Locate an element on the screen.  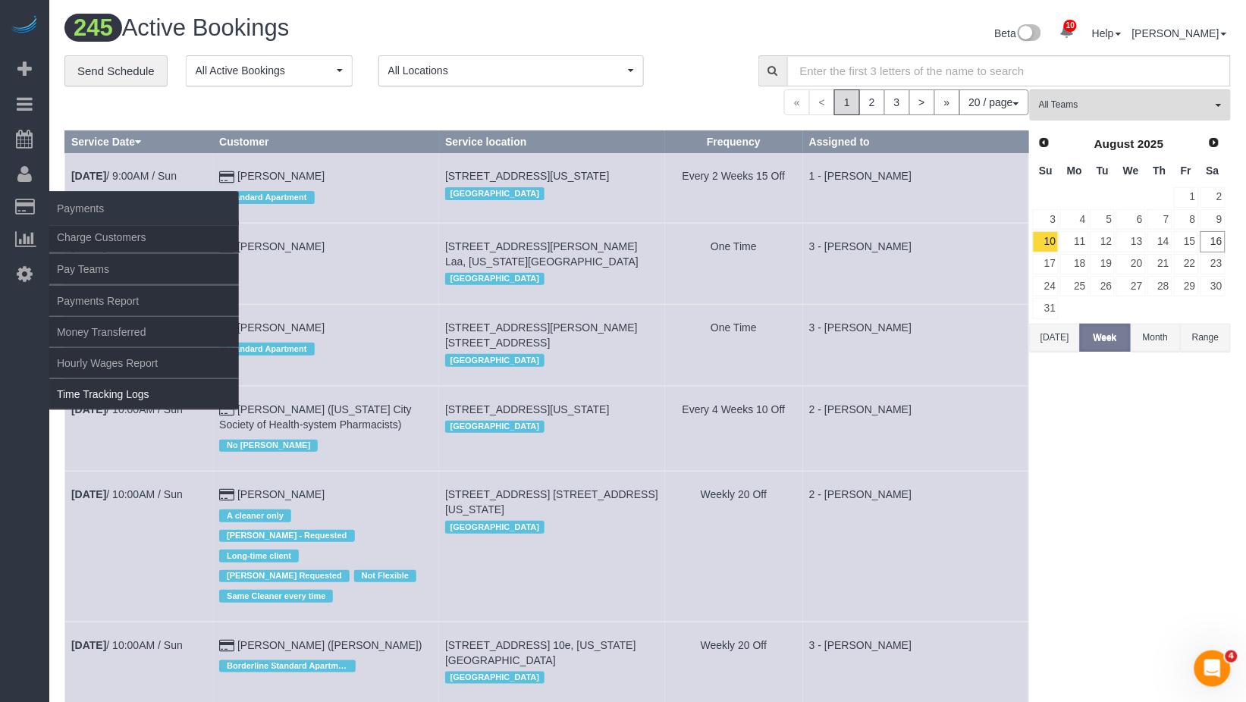
span: Sunday is located at coordinates (1046, 171).